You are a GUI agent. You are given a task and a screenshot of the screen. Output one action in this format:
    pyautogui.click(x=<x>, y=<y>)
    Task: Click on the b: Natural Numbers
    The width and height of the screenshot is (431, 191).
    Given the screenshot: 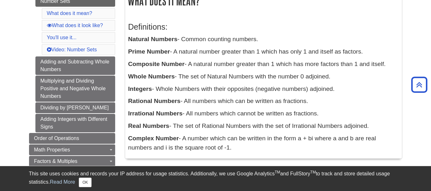 What is the action you would take?
    pyautogui.click(x=153, y=39)
    